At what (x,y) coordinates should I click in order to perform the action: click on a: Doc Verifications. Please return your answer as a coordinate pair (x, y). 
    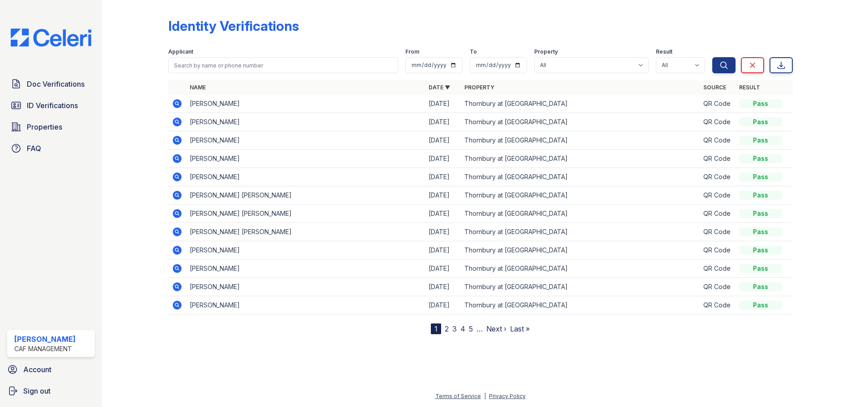
    Looking at the image, I should click on (51, 84).